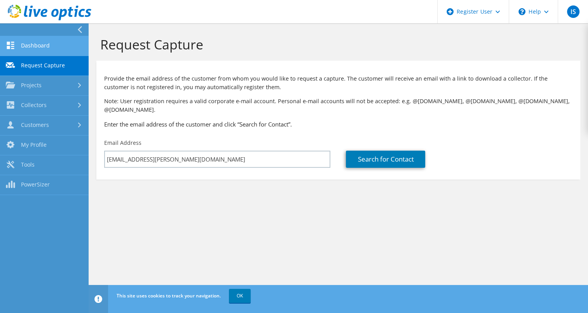 The height and width of the screenshot is (313, 588). What do you see at coordinates (386, 159) in the screenshot?
I see `a: Search for Contact` at bounding box center [386, 159].